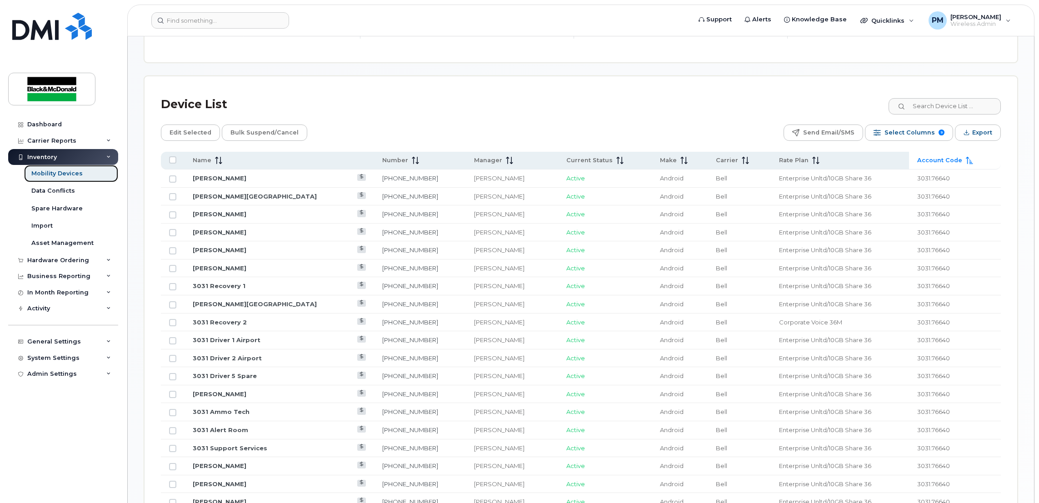 The height and width of the screenshot is (503, 1039). What do you see at coordinates (590, 160) in the screenshot?
I see `span: Current Status` at bounding box center [590, 160].